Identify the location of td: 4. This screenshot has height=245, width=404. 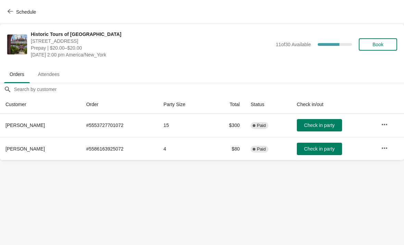
(184, 148).